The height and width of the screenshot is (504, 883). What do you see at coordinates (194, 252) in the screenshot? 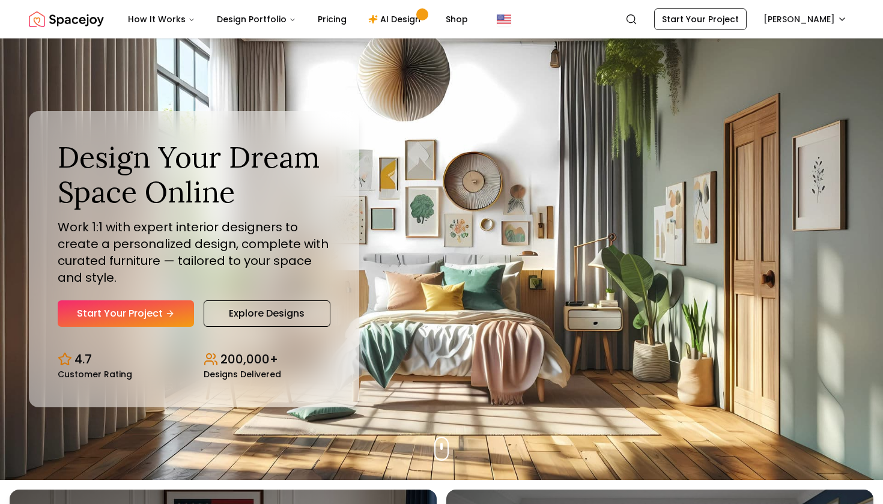
I see `p: Work 1:1 with expert interior designers to create a personalized design, complete with curated fu...` at bounding box center [194, 252].